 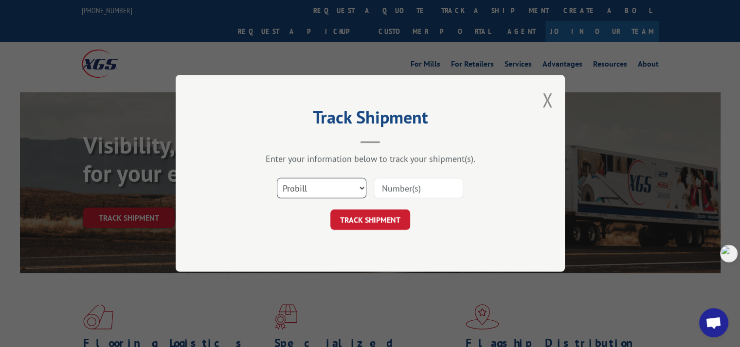 I want to click on div: Open chat, so click(x=714, y=323).